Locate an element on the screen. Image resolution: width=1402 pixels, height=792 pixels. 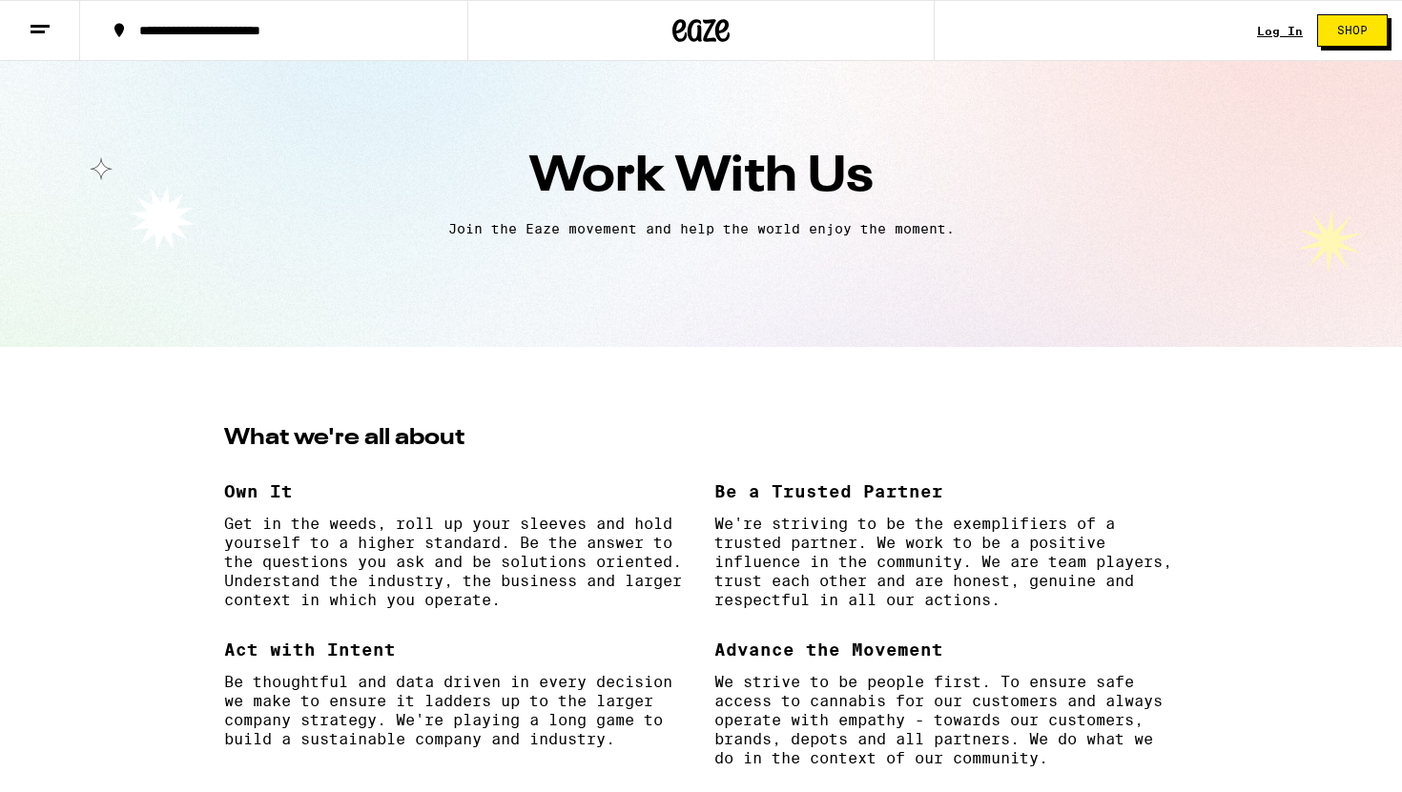
h3: Advance the Movement is located at coordinates (946, 650).